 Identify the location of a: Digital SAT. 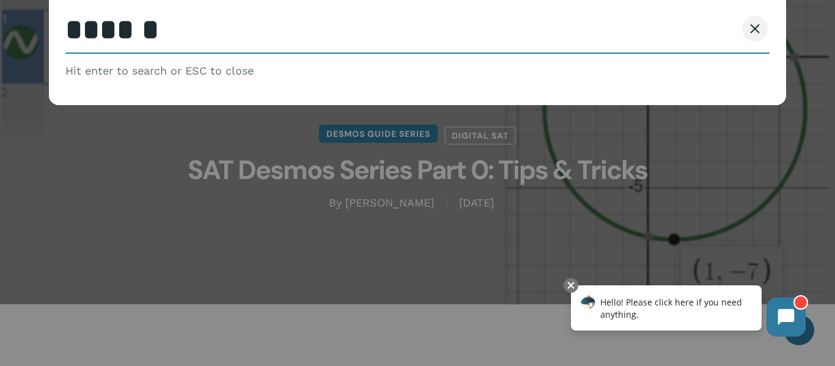
(480, 136).